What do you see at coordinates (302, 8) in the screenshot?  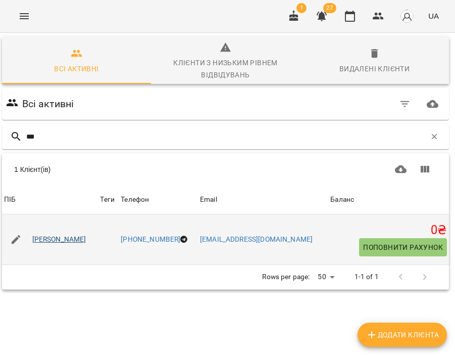 I see `span: 1` at bounding box center [302, 8].